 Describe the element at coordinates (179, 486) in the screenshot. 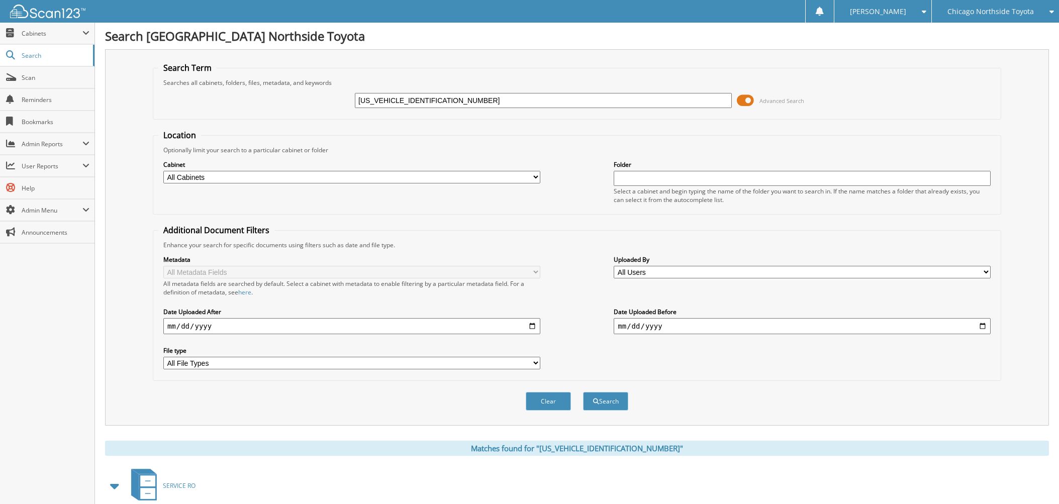

I see `span: SERVICE RO` at that location.